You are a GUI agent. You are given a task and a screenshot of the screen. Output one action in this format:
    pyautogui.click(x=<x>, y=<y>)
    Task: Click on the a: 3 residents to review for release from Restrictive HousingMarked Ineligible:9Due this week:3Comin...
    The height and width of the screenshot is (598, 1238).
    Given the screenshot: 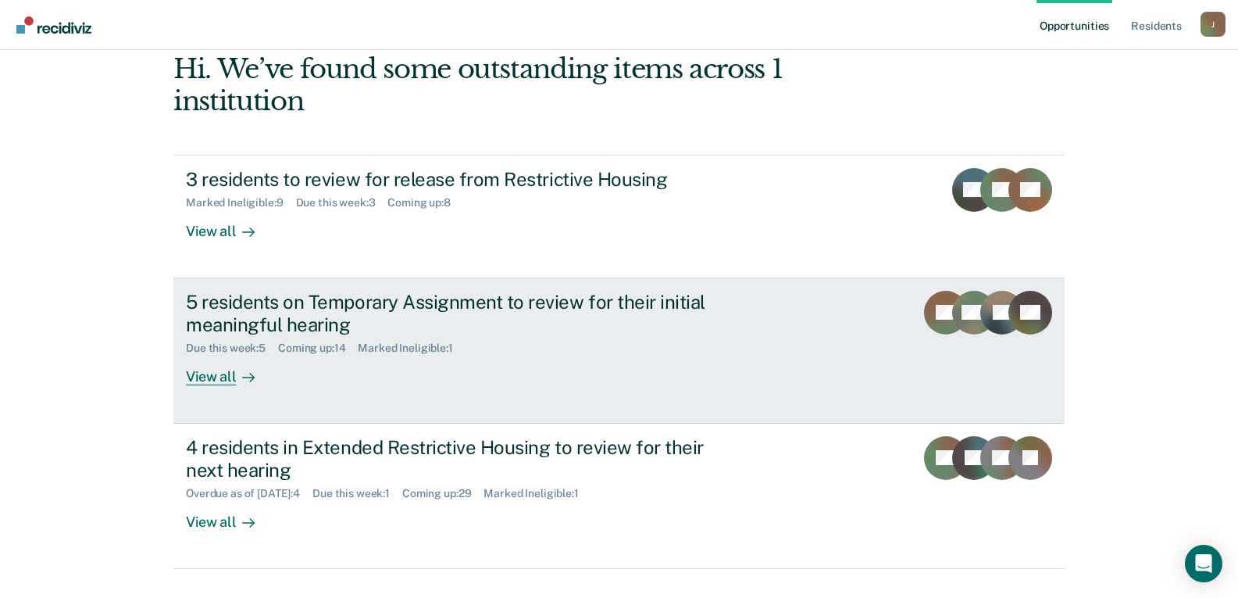 What is the action you would take?
    pyautogui.click(x=619, y=216)
    